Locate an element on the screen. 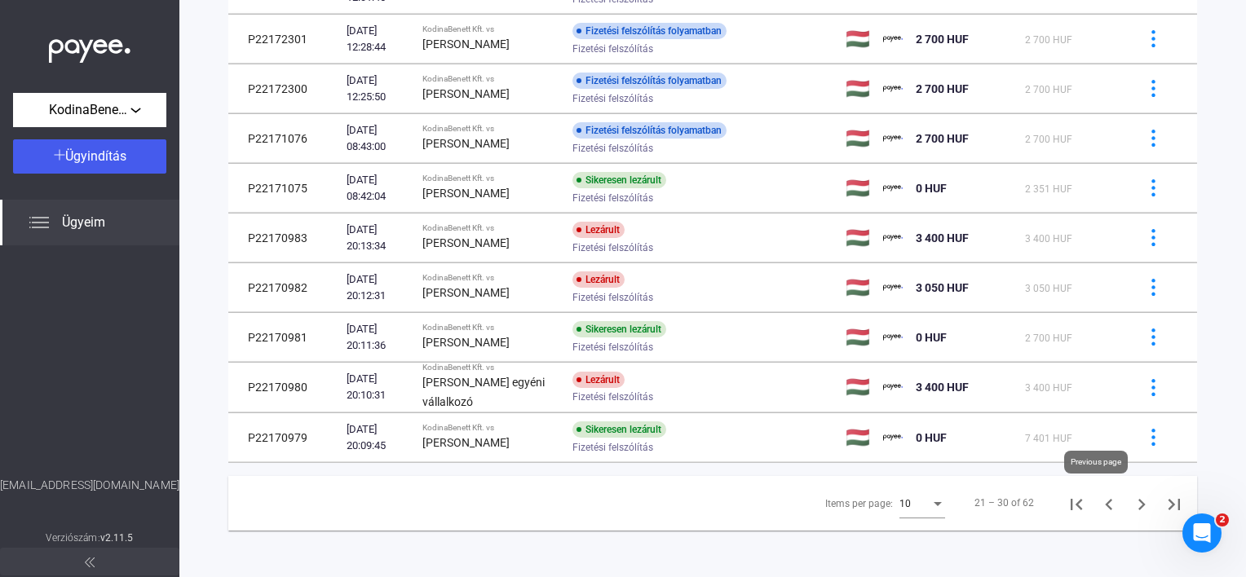 This screenshot has height=577, width=1246. td: P22170981 is located at coordinates (284, 338).